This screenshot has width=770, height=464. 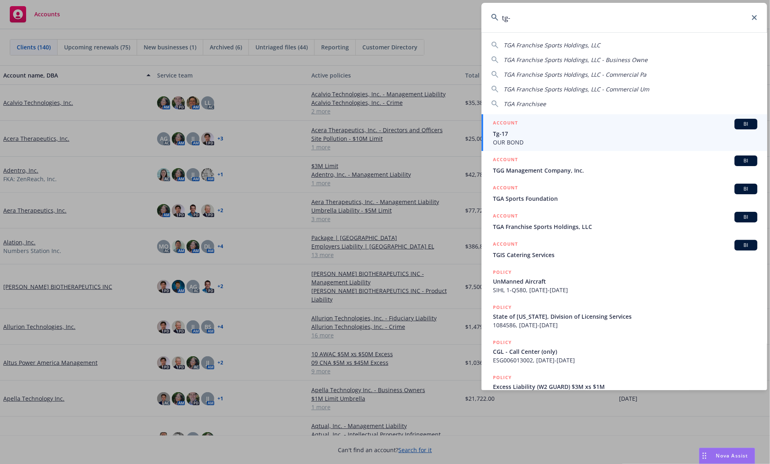 I want to click on span: TGA Franchise Sports Holdings, LLC - Commercial Um, so click(x=576, y=89).